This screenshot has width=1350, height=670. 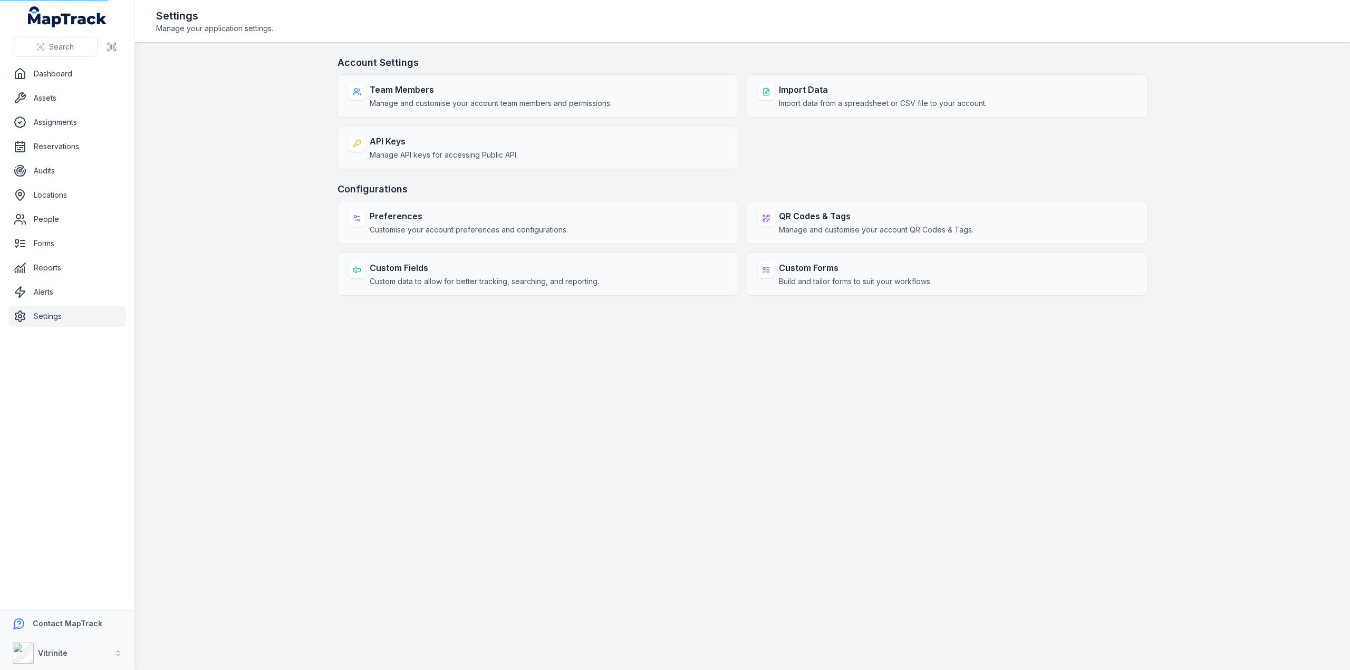 What do you see at coordinates (490, 103) in the screenshot?
I see `span: Manage and customise your account team members and permissions.` at bounding box center [490, 103].